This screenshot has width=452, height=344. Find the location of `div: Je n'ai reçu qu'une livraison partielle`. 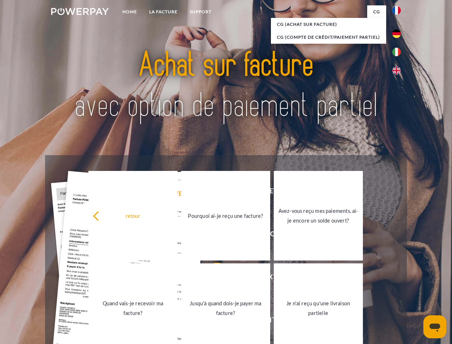

div: Je n'ai reçu qu'une livraison partielle is located at coordinates (318, 308).